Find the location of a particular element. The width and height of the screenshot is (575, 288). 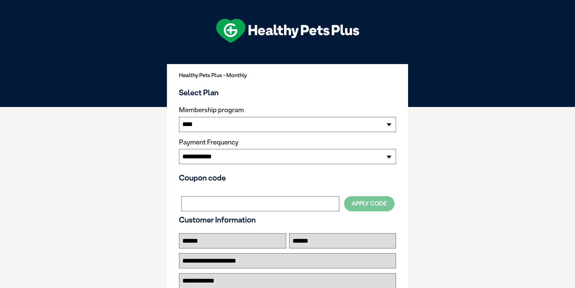

h3: Select Plan is located at coordinates (287, 92).